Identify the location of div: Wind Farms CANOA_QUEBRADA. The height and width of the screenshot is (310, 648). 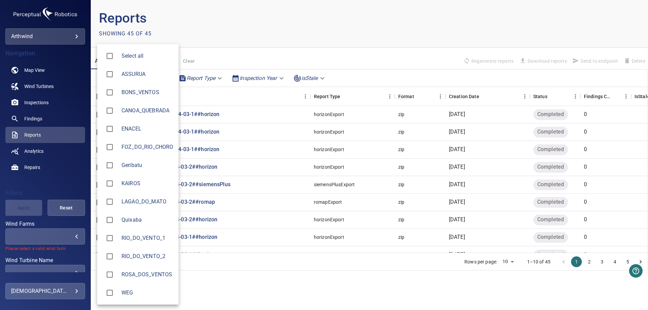
(147, 111).